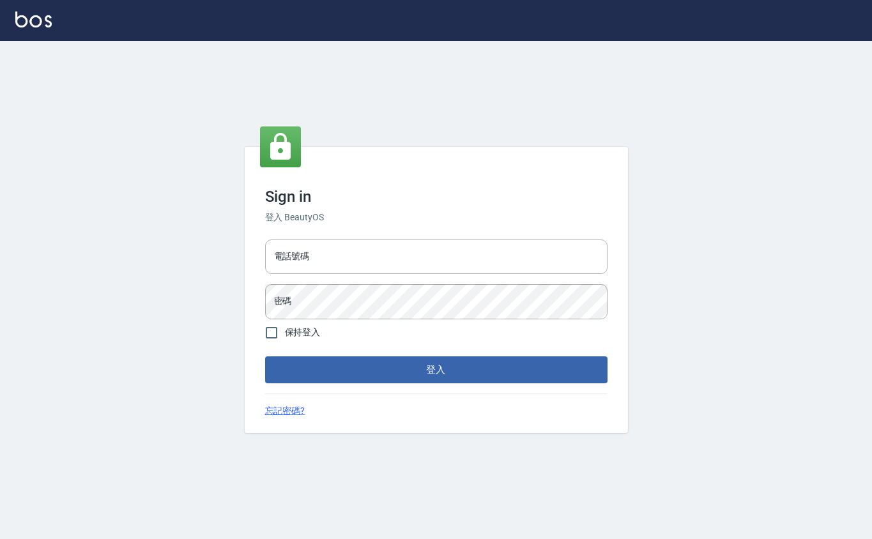  What do you see at coordinates (303, 332) in the screenshot?
I see `span: 保持登入` at bounding box center [303, 332].